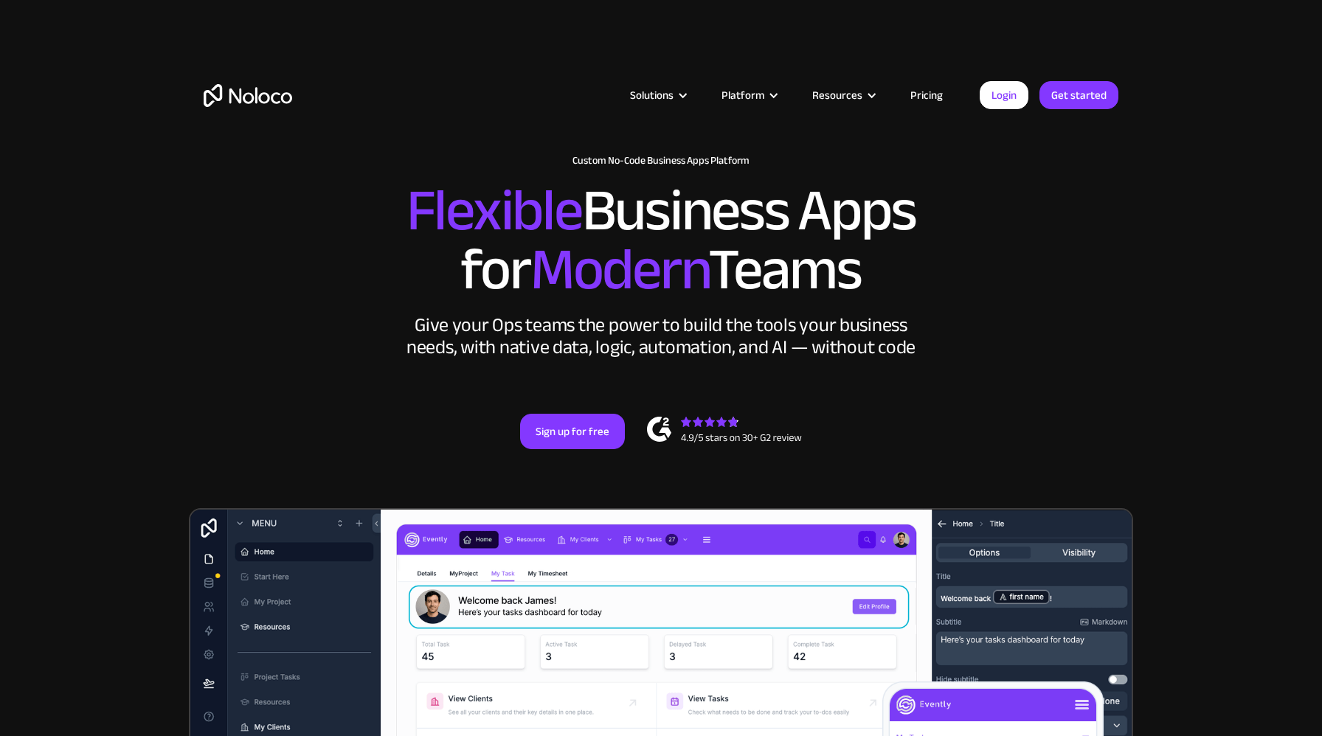  What do you see at coordinates (573, 432) in the screenshot?
I see `a: Sign up for free` at bounding box center [573, 432].